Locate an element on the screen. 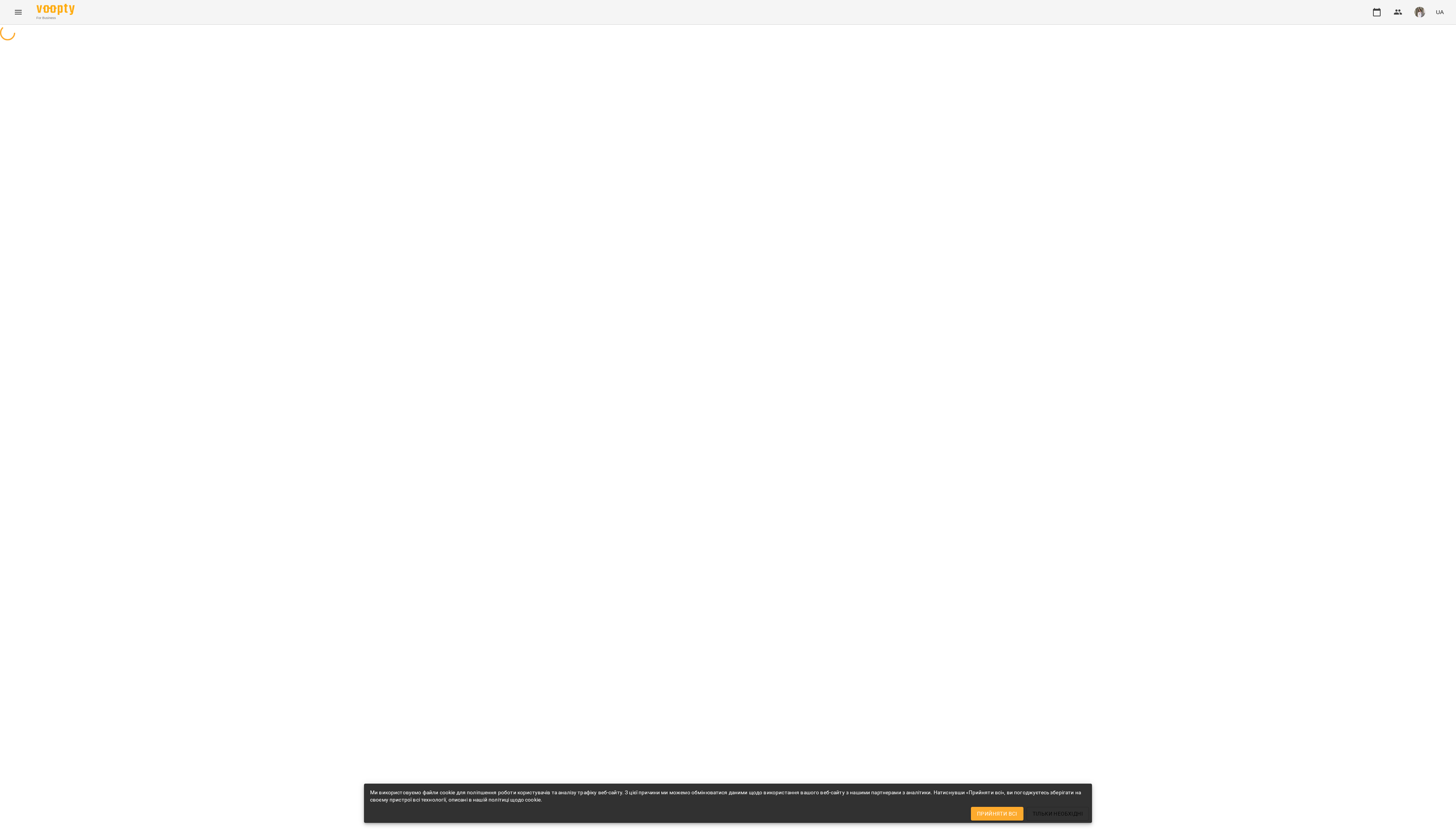 This screenshot has height=832, width=1456. button: Menu is located at coordinates (18, 12).